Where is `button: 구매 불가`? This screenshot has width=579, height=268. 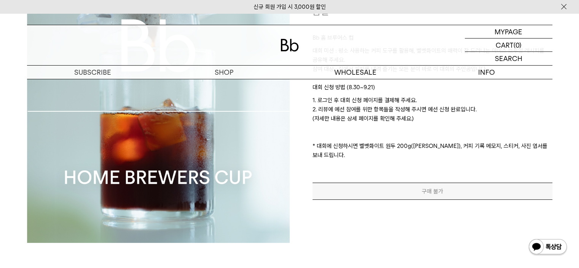 button: 구매 불가 is located at coordinates (433, 191).